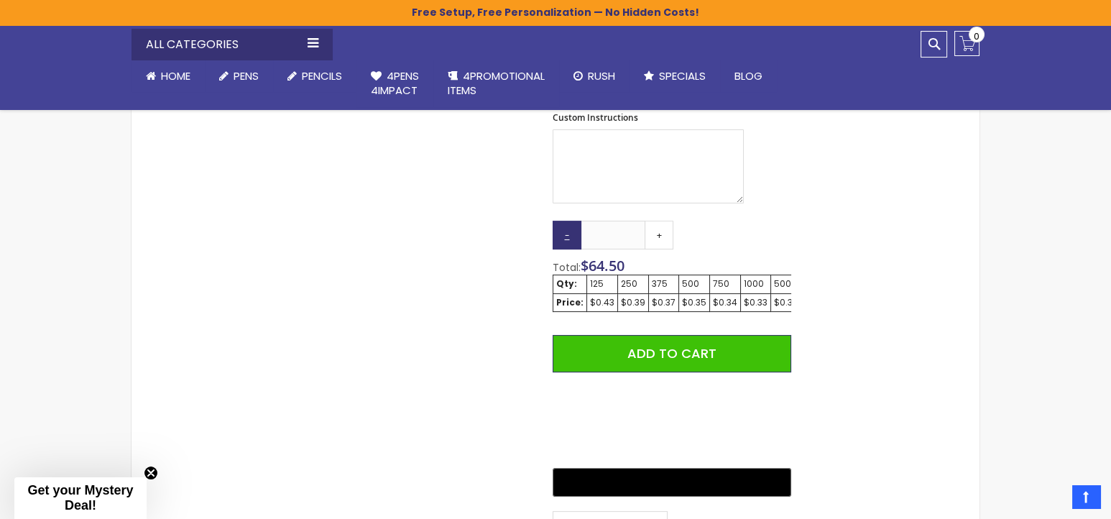  What do you see at coordinates (748, 75) in the screenshot?
I see `span: Blog` at bounding box center [748, 75].